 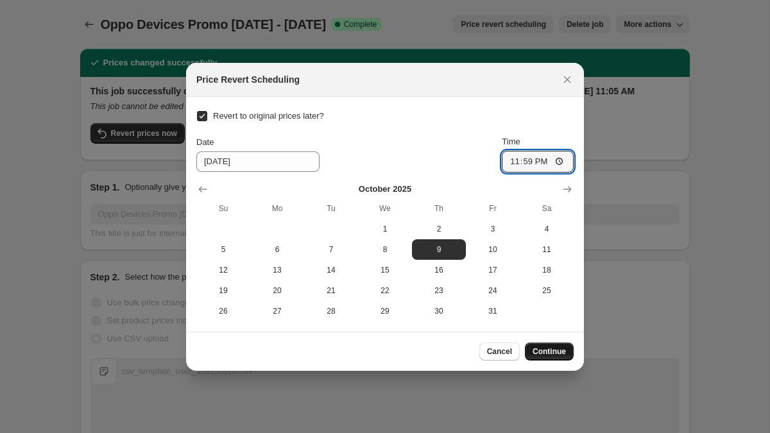 I want to click on button: Monday October 20 2025, so click(x=277, y=291).